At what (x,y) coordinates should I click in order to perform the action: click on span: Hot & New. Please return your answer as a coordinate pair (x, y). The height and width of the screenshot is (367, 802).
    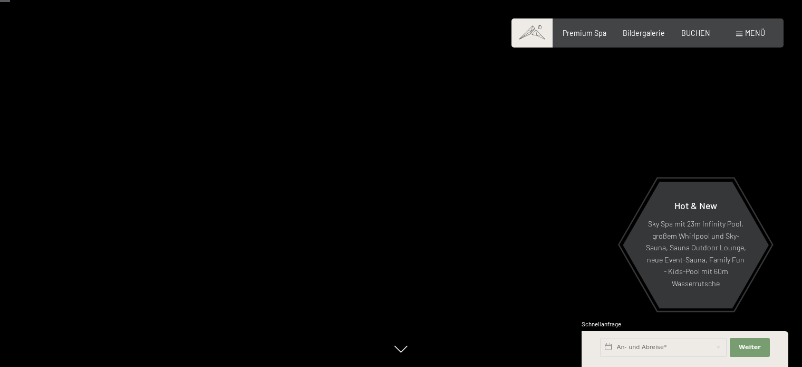
    Looking at the image, I should click on (696, 205).